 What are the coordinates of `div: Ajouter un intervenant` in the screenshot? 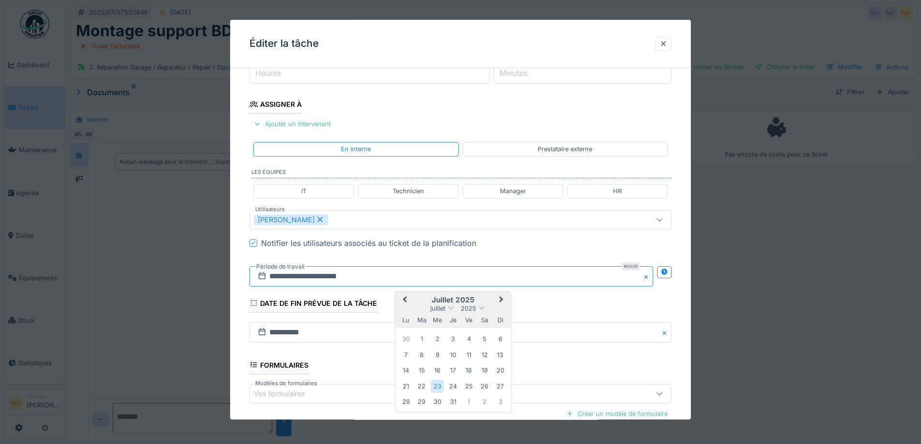 It's located at (292, 124).